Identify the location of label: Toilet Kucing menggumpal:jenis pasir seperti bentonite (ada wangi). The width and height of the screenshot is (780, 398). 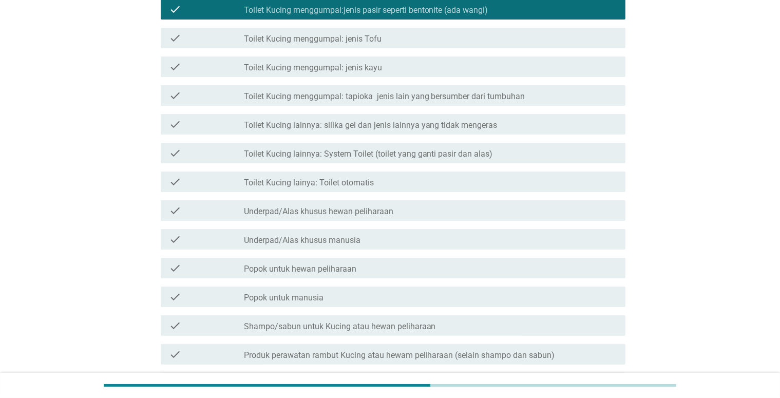
(366, 10).